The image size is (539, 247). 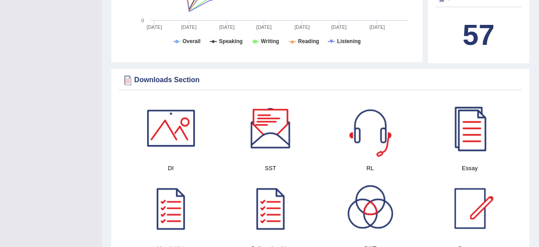 What do you see at coordinates (171, 168) in the screenshot?
I see `h4: DI` at bounding box center [171, 168].